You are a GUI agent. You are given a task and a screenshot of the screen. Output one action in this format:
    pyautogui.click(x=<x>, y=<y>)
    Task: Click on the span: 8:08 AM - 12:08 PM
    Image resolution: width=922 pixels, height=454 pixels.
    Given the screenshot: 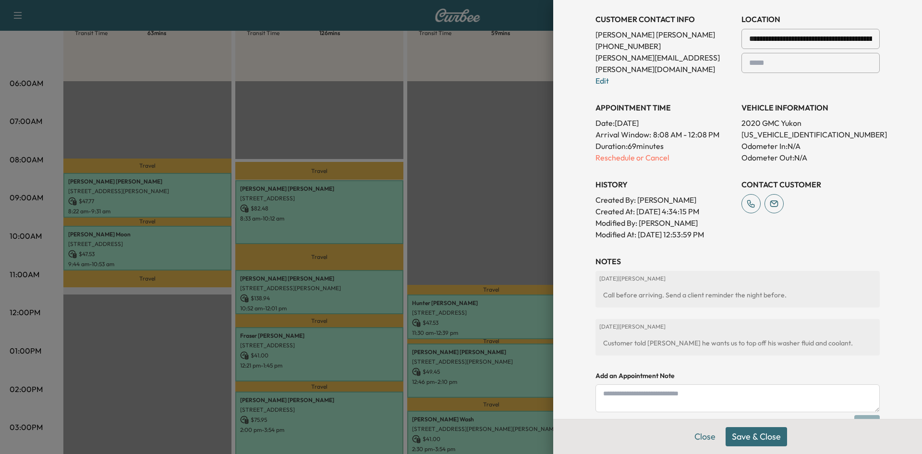 What is the action you would take?
    pyautogui.click(x=686, y=134)
    